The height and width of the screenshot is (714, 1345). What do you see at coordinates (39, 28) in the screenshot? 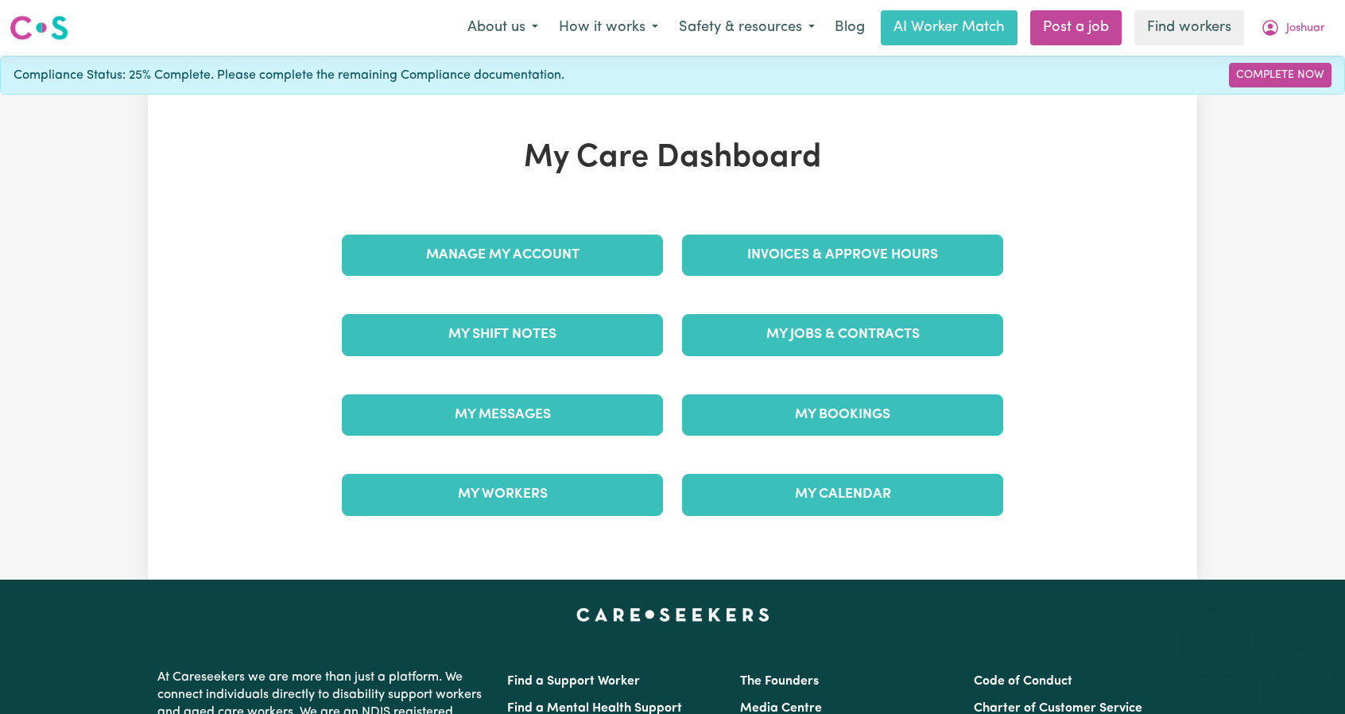
I see `img: Careseekers logo` at bounding box center [39, 28].